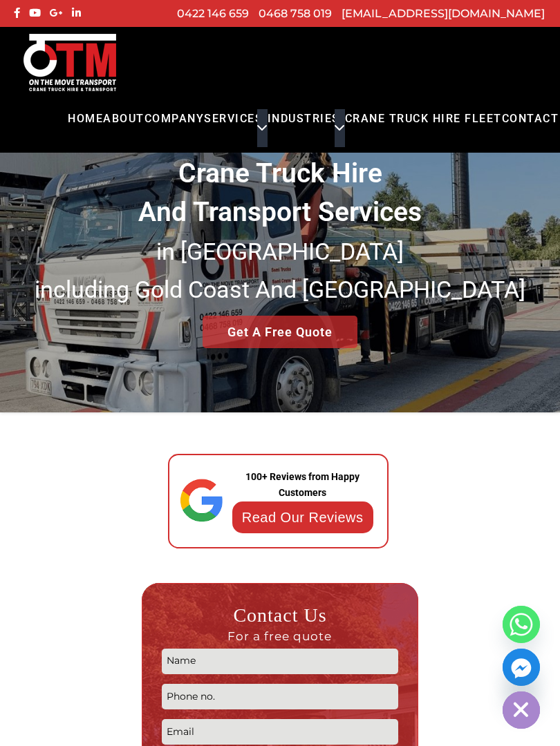 The height and width of the screenshot is (746, 560). I want to click on a: 0422 146 659, so click(213, 13).